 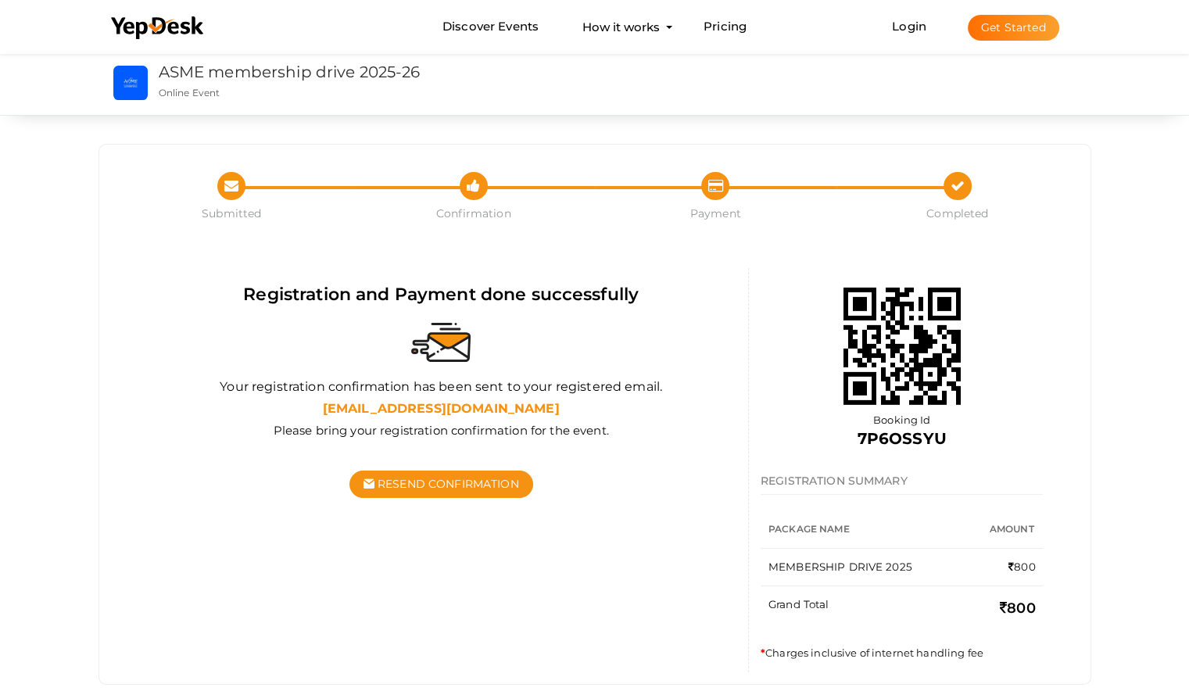 I want to click on span: Completed, so click(x=958, y=213).